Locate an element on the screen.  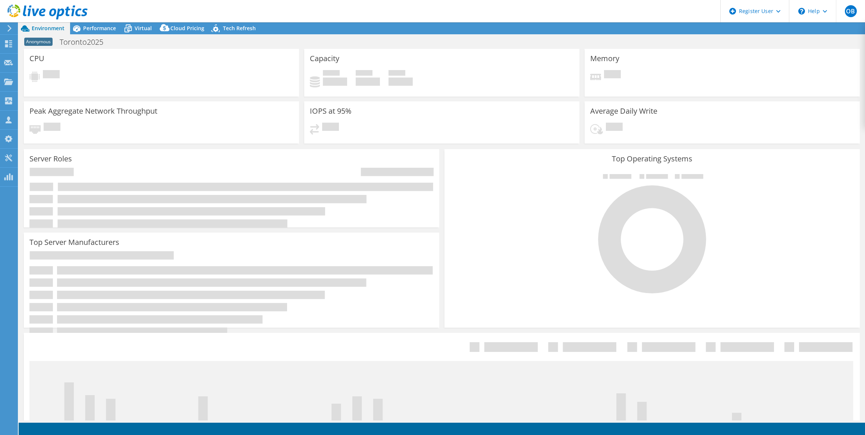
h3: Average Daily Write is located at coordinates (624, 111).